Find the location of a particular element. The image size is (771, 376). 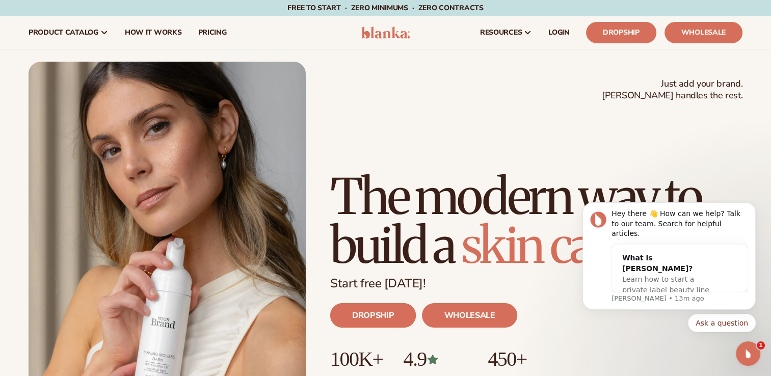

a: product catalog is located at coordinates (68, 33).